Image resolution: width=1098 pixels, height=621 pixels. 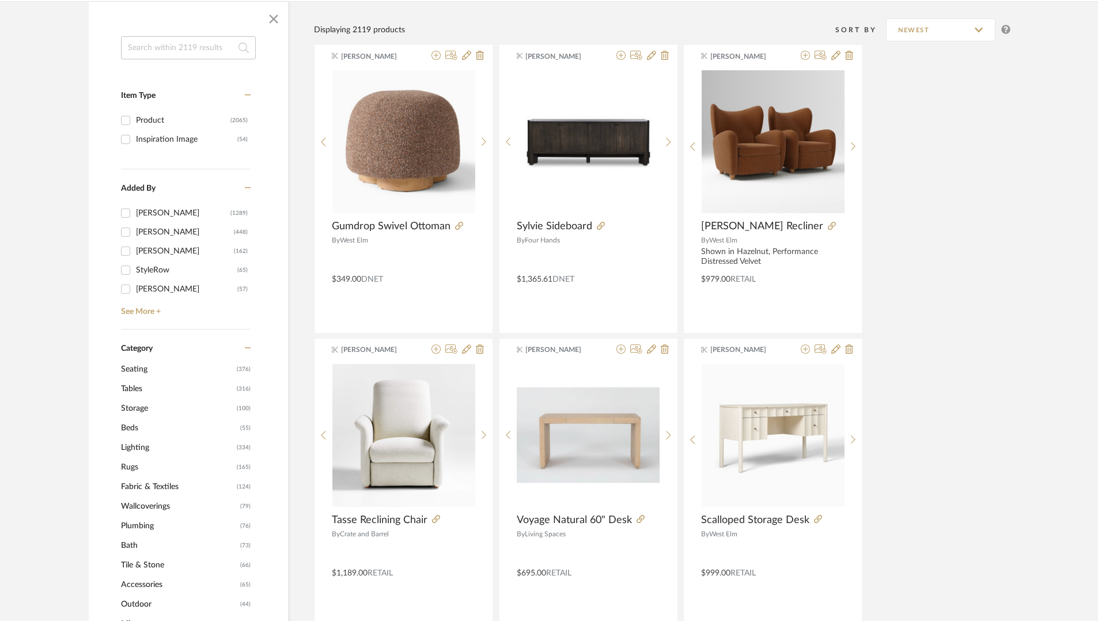 What do you see at coordinates (179, 428) in the screenshot?
I see `span: Beds` at bounding box center [179, 428].